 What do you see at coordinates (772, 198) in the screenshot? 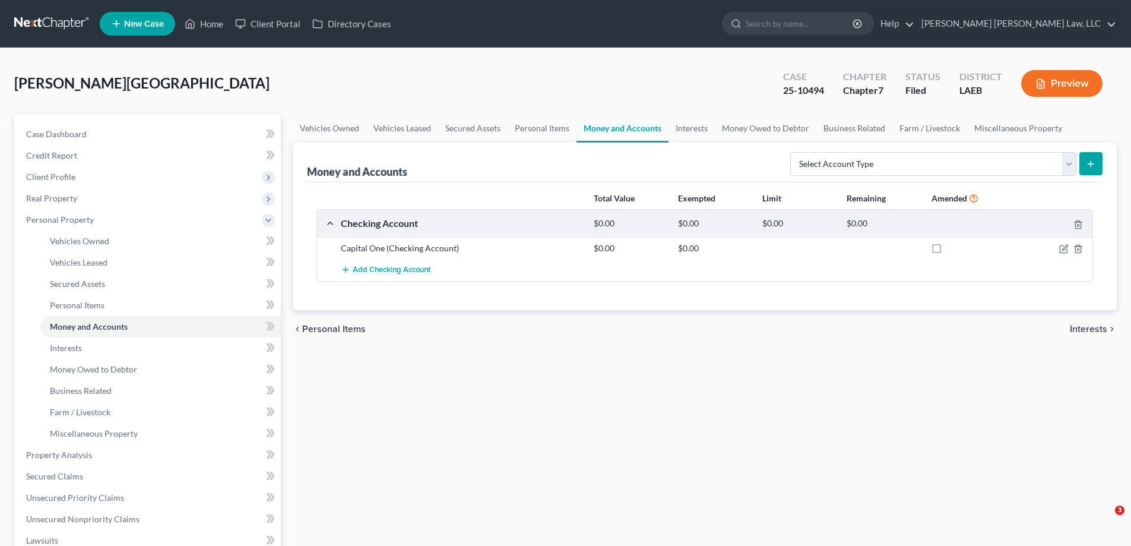
I see `strong: Limit` at bounding box center [772, 198].